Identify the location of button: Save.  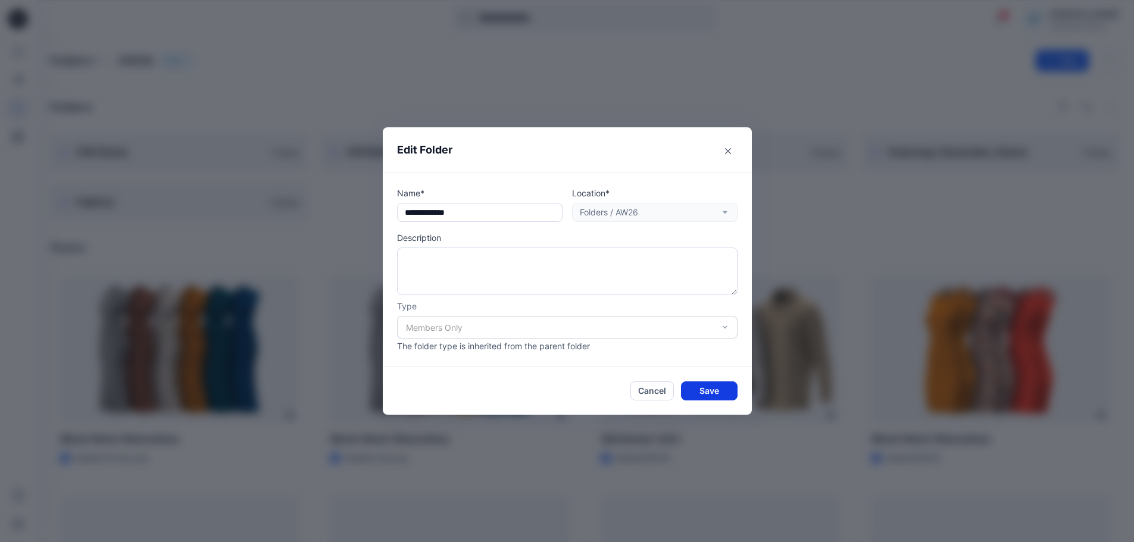
(709, 391).